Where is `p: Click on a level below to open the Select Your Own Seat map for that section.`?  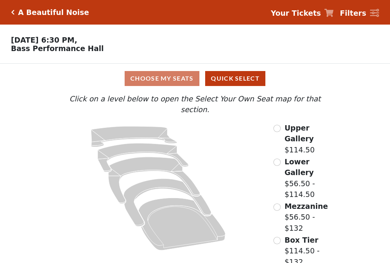
p: Click on a level below to open the Select Your Own Seat map for that section. is located at coordinates (195, 104).